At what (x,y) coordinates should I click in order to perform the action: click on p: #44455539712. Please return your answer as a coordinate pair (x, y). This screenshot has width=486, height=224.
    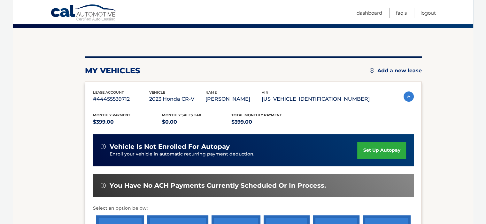
    Looking at the image, I should click on (121, 99).